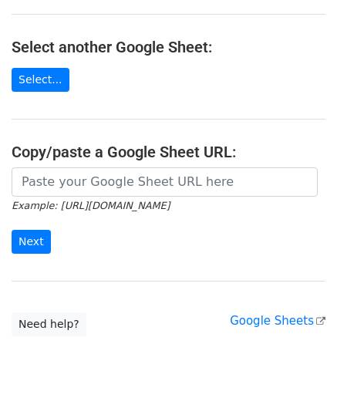 The width and height of the screenshot is (337, 408). Describe the element at coordinates (49, 324) in the screenshot. I see `a: Need help?` at that location.